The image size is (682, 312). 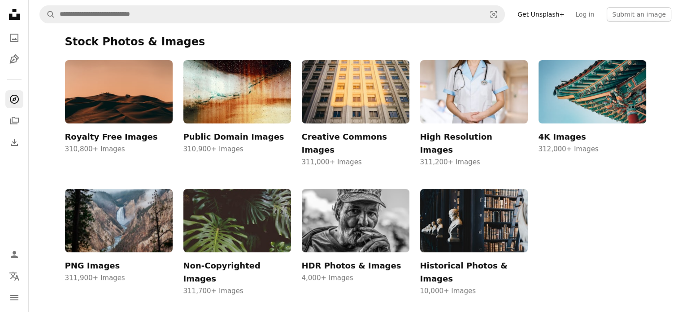 I want to click on span: 311,700+ Images, so click(x=237, y=291).